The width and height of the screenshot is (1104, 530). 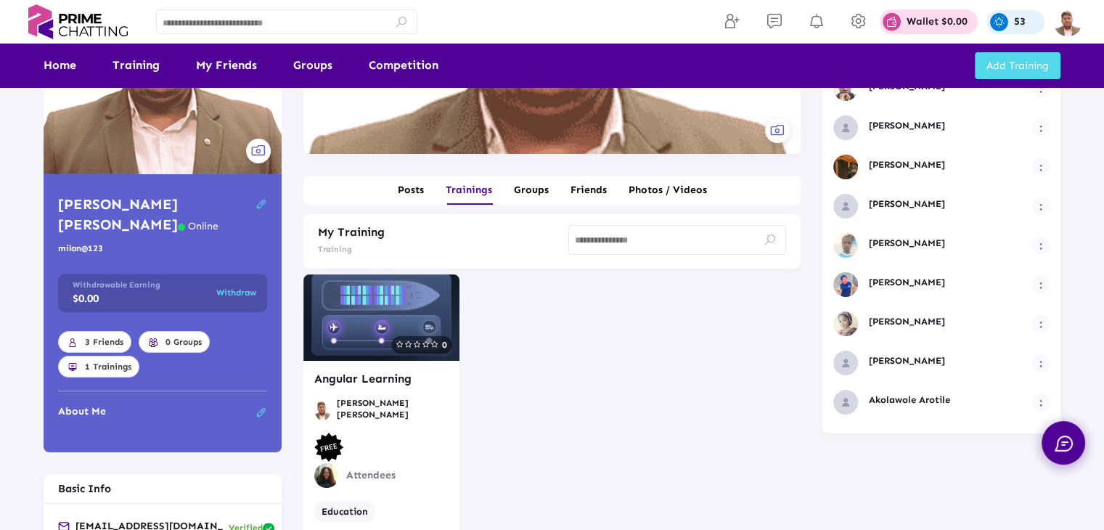 What do you see at coordinates (78, 22) in the screenshot?
I see `img: logo` at bounding box center [78, 22].